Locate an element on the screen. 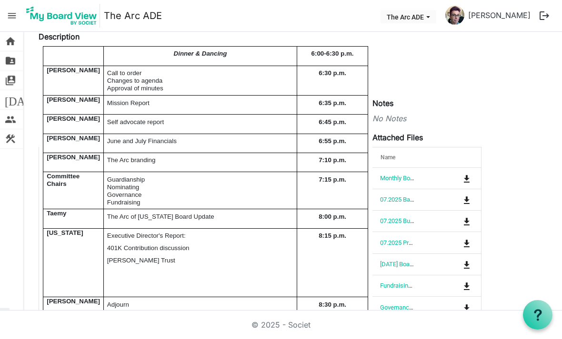  span: Changes to agenda is located at coordinates (135, 80).